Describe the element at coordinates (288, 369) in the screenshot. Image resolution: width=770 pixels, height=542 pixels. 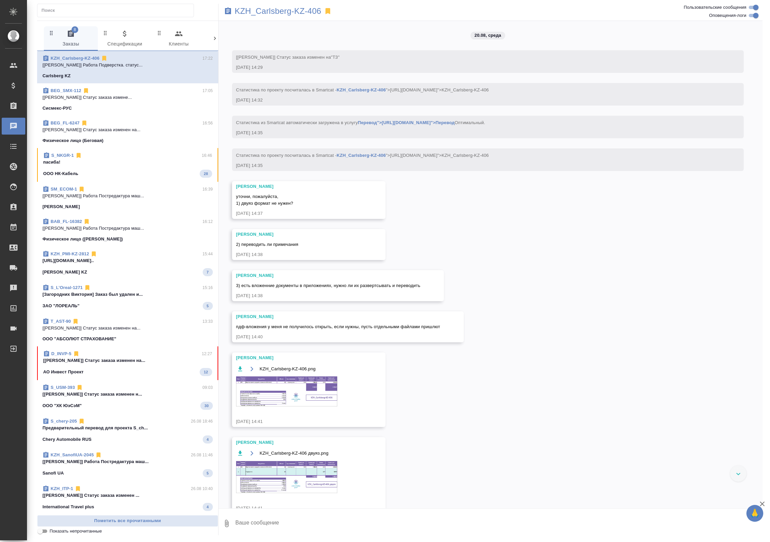
I see `span: KZH_Carlsberg-KZ-406.png` at that location.